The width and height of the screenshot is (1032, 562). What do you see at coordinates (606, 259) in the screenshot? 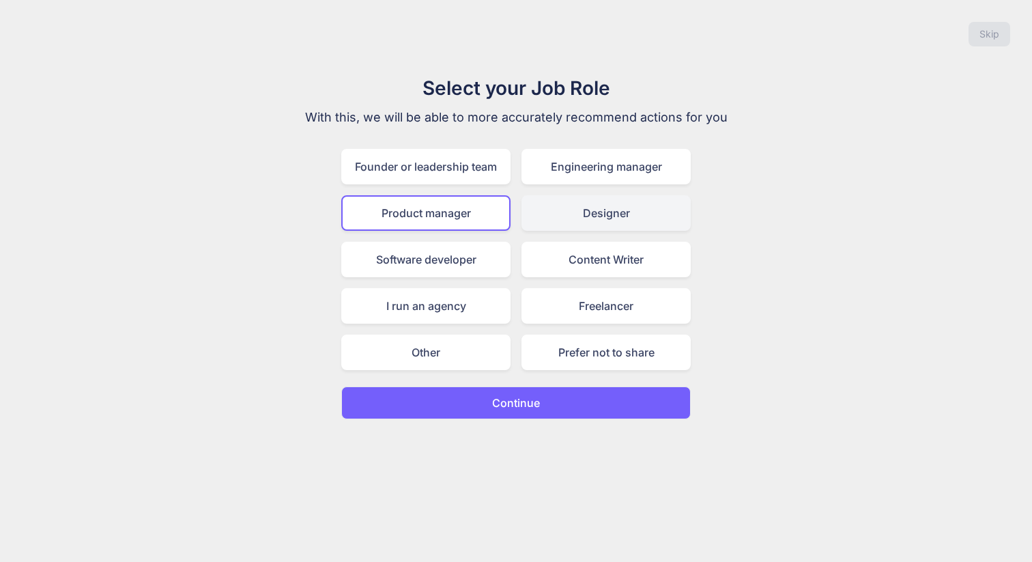
I see `div: Content Writer` at bounding box center [606, 259].